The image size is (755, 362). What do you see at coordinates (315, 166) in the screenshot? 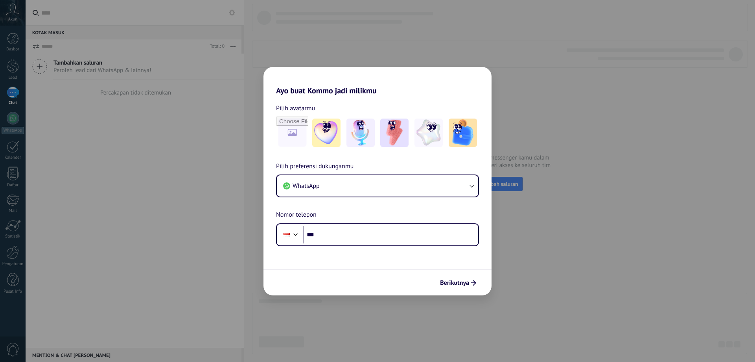
I see `span: Pilih preferensi dukunganmu` at bounding box center [315, 166].